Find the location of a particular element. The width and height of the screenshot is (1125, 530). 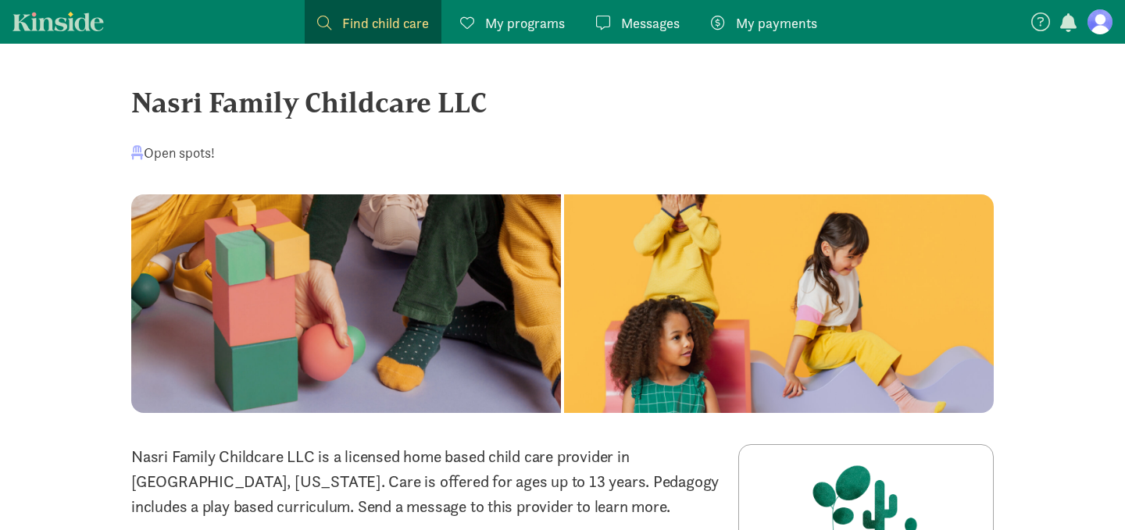

div: Nasri Family Childcare LLC is located at coordinates (562, 102).